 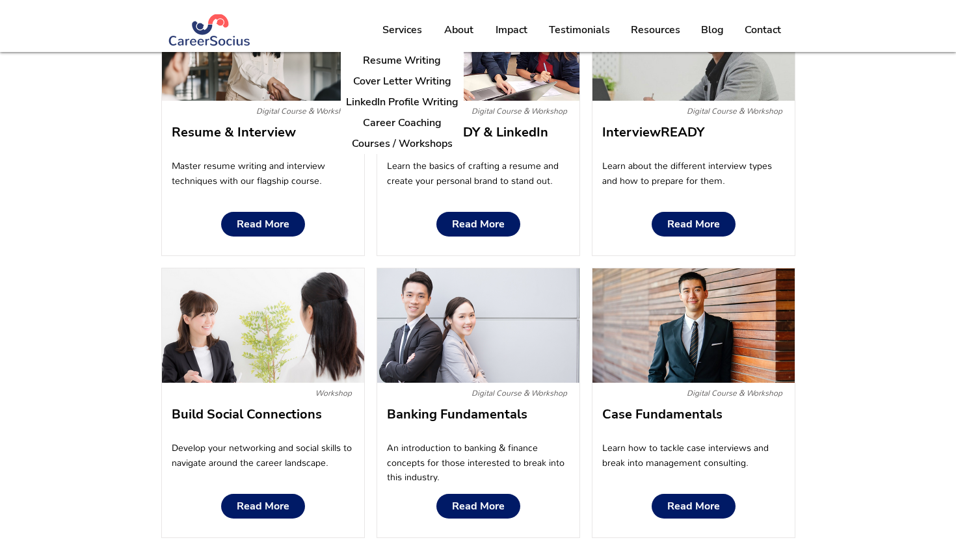 I want to click on p: About, so click(x=458, y=30).